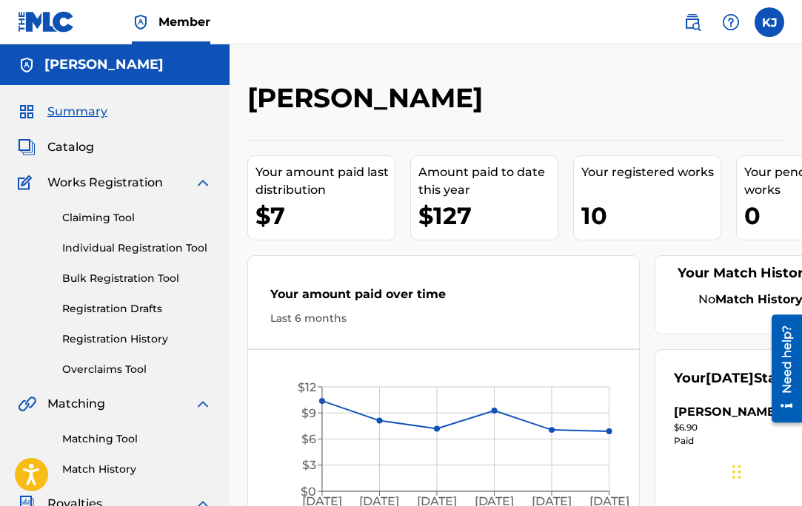 Image resolution: width=802 pixels, height=506 pixels. What do you see at coordinates (308, 492) in the screenshot?
I see `tspan: $0` at bounding box center [308, 492].